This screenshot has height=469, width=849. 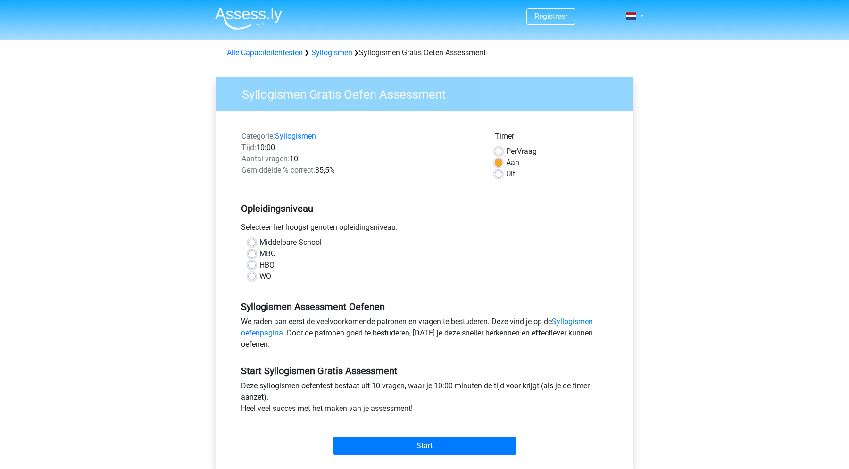 I want to click on div: Syllogismen Gratis Oefen Assessment, so click(x=424, y=53).